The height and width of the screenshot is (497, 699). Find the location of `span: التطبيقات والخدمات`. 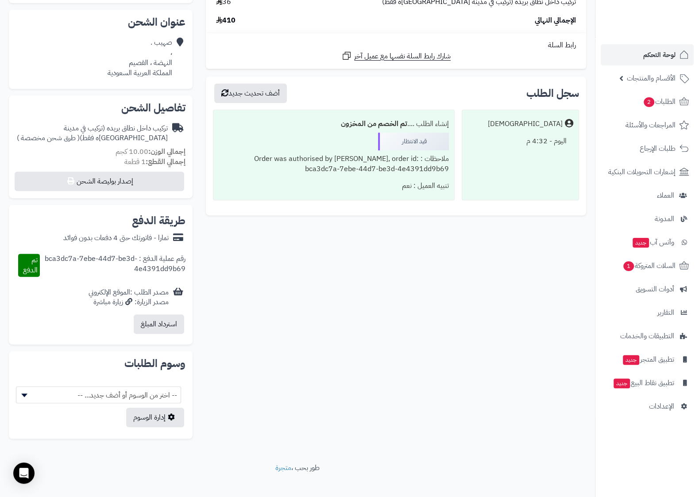

span: التطبيقات والخدمات is located at coordinates (647, 336).